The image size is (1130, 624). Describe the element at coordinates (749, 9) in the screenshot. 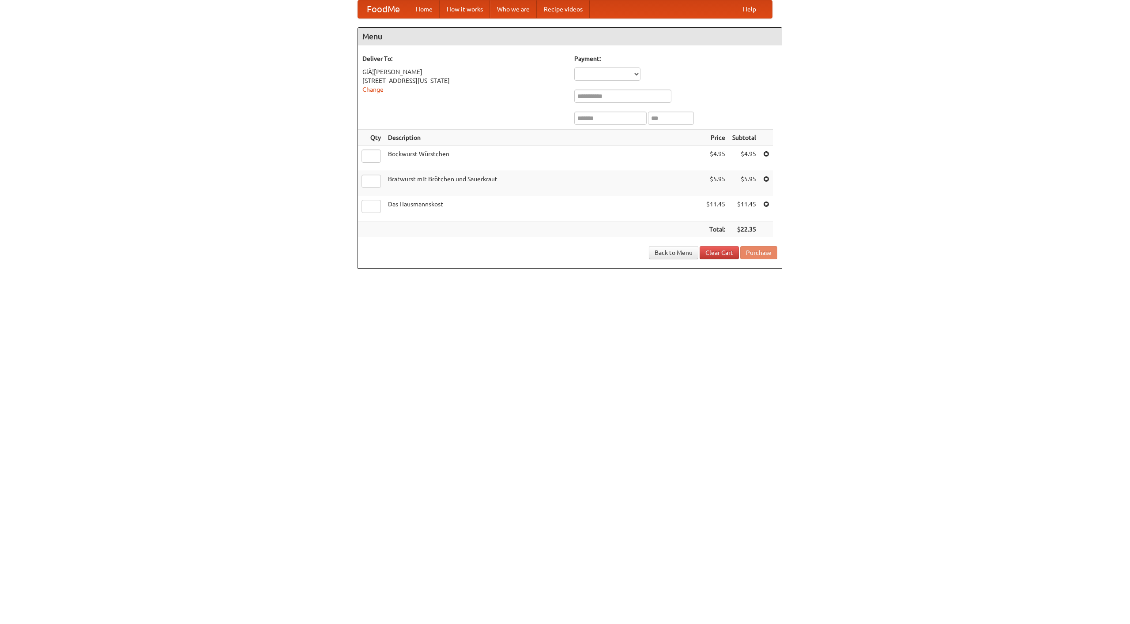

I see `a: Help` at that location.